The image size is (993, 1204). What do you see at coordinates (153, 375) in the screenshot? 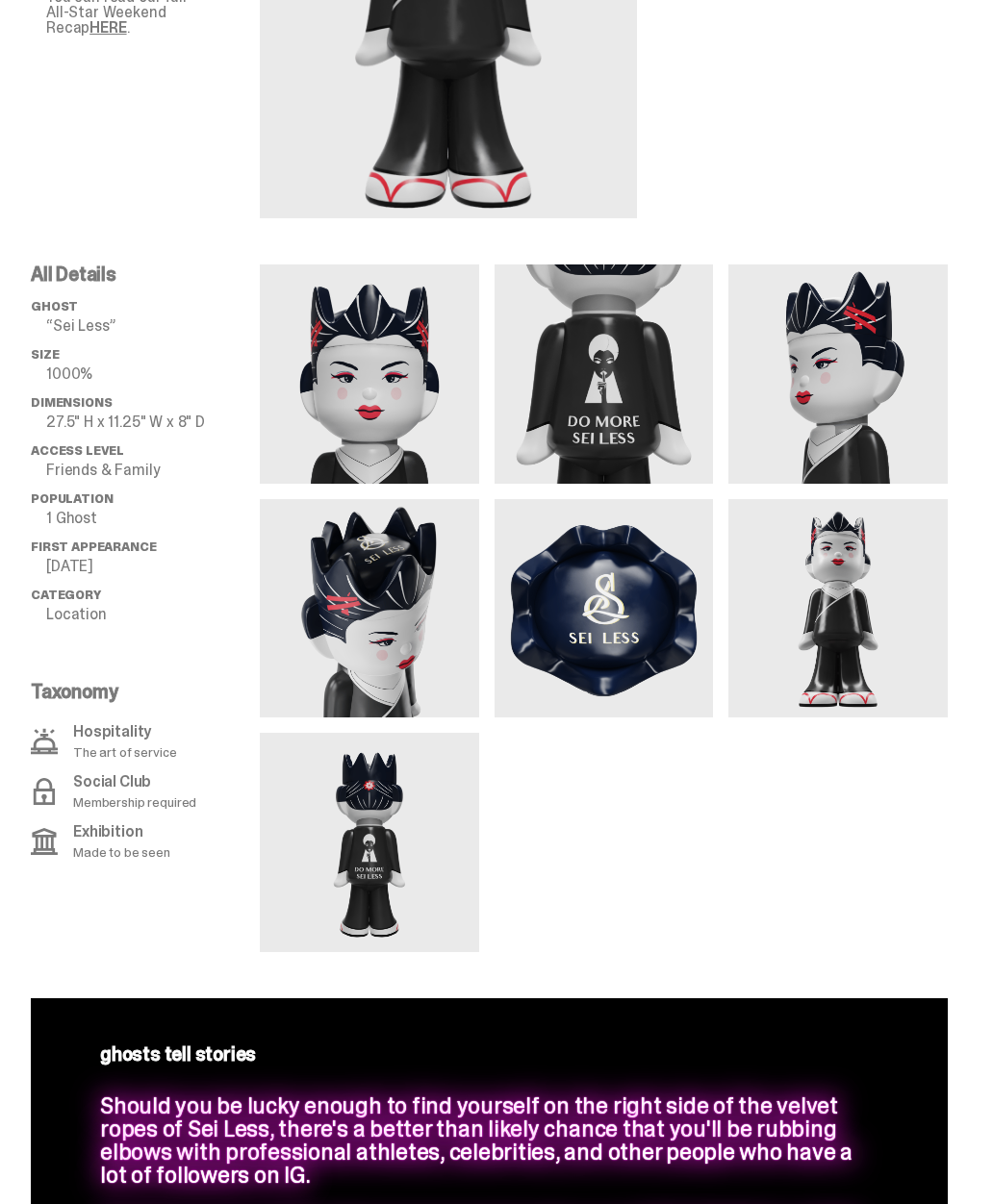
I see `p: 1000%` at bounding box center [153, 375].